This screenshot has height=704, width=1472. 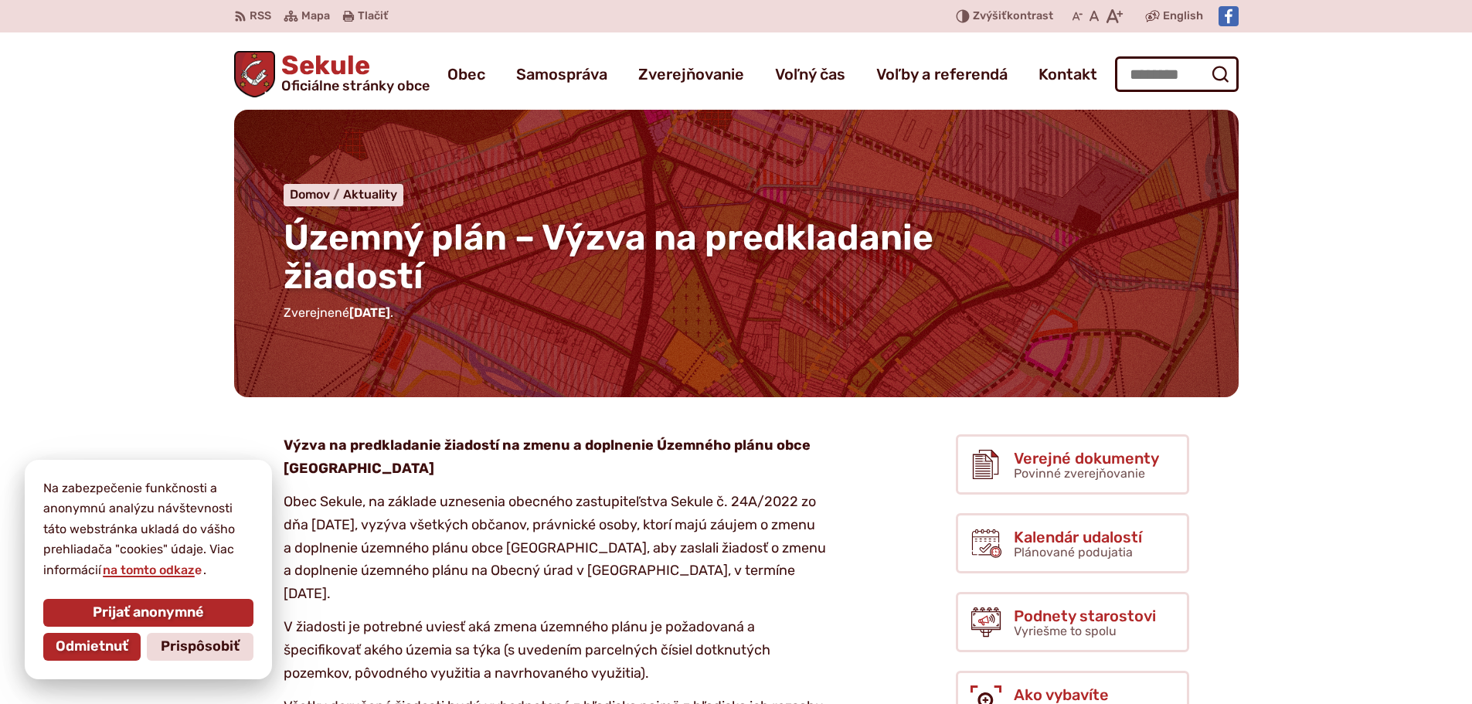 I want to click on span: Zverejňovanie, so click(x=691, y=74).